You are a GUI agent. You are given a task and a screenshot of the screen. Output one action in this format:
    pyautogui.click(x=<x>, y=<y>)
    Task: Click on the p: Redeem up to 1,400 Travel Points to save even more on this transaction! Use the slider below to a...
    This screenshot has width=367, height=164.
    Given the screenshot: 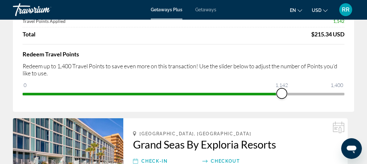 What is the action you would take?
    pyautogui.click(x=183, y=70)
    